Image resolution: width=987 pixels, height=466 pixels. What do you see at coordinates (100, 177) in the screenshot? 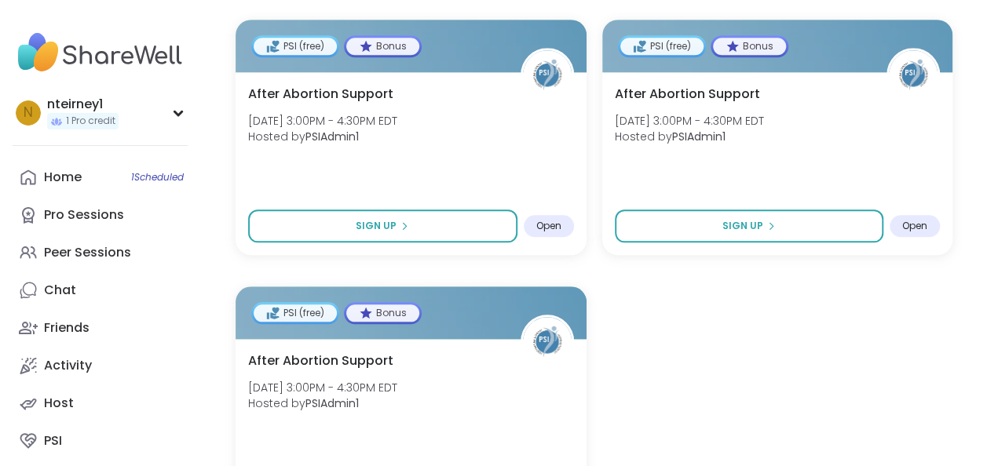
I see `a: Home1Scheduled` at bounding box center [100, 177].